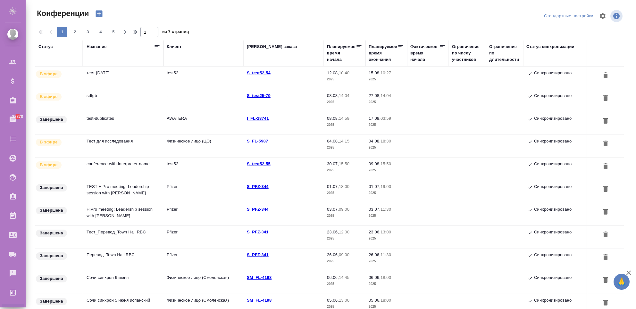  I want to click on span: Посмотреть информацию, so click(617, 16).